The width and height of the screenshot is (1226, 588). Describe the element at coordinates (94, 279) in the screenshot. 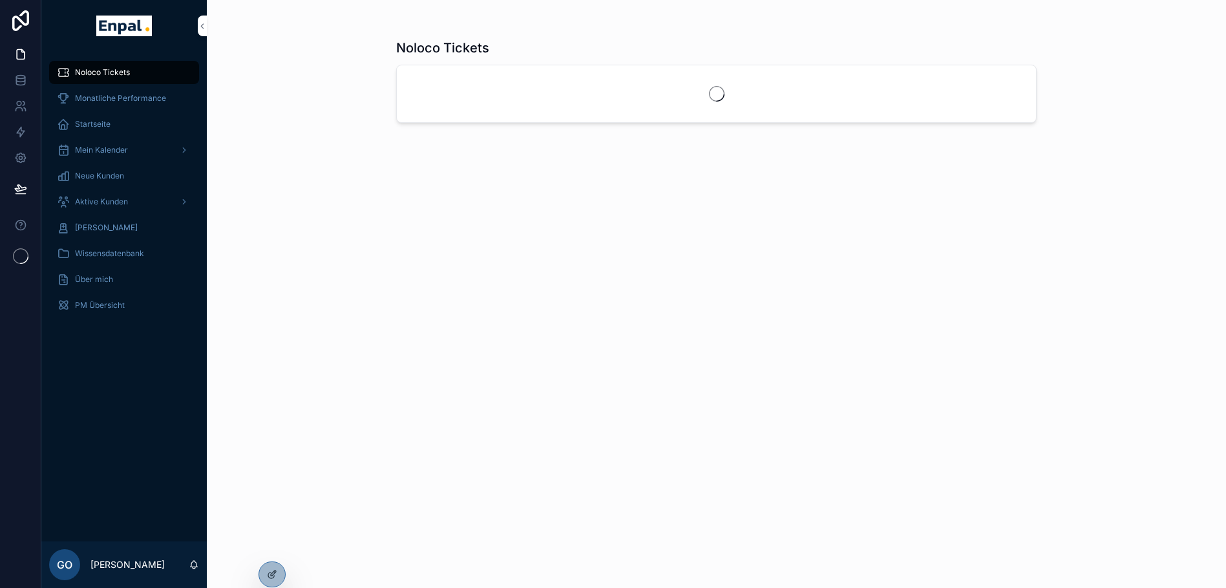

I see `span: Über mich` at that location.